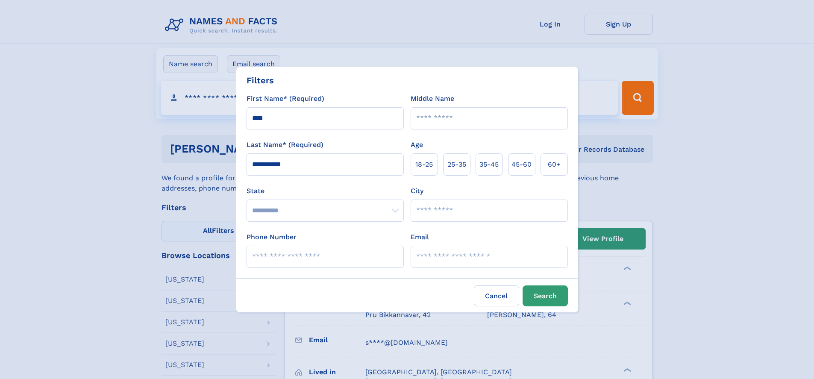 The height and width of the screenshot is (379, 814). Describe the element at coordinates (496, 296) in the screenshot. I see `label: Cancel` at that location.